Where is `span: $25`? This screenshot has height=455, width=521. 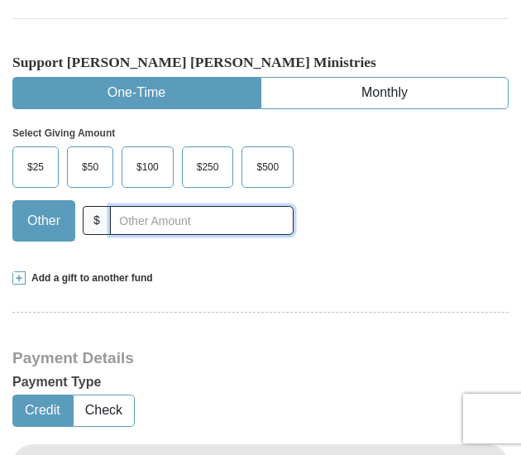 span: $25 is located at coordinates (36, 167).